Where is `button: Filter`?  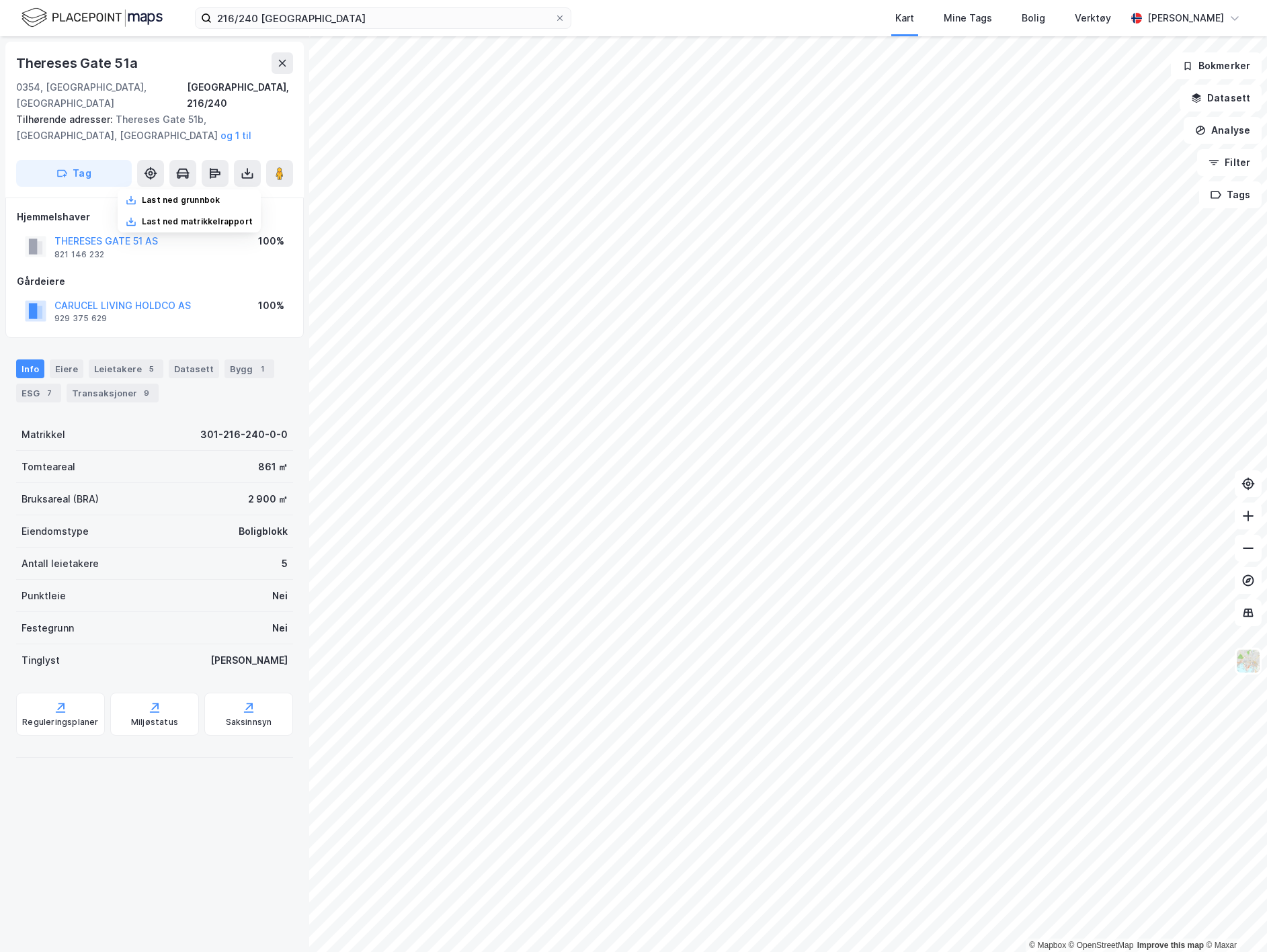 button: Filter is located at coordinates (1230, 163).